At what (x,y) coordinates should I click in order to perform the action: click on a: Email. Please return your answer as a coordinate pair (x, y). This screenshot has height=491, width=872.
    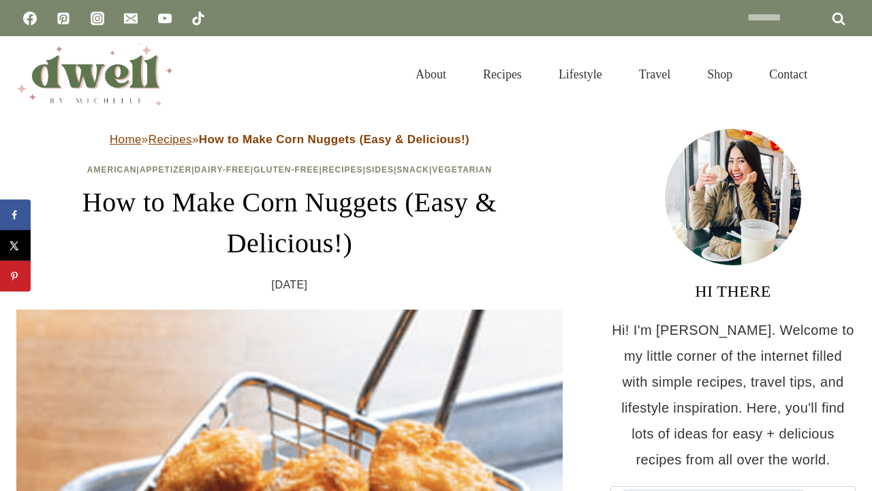
    Looking at the image, I should click on (131, 18).